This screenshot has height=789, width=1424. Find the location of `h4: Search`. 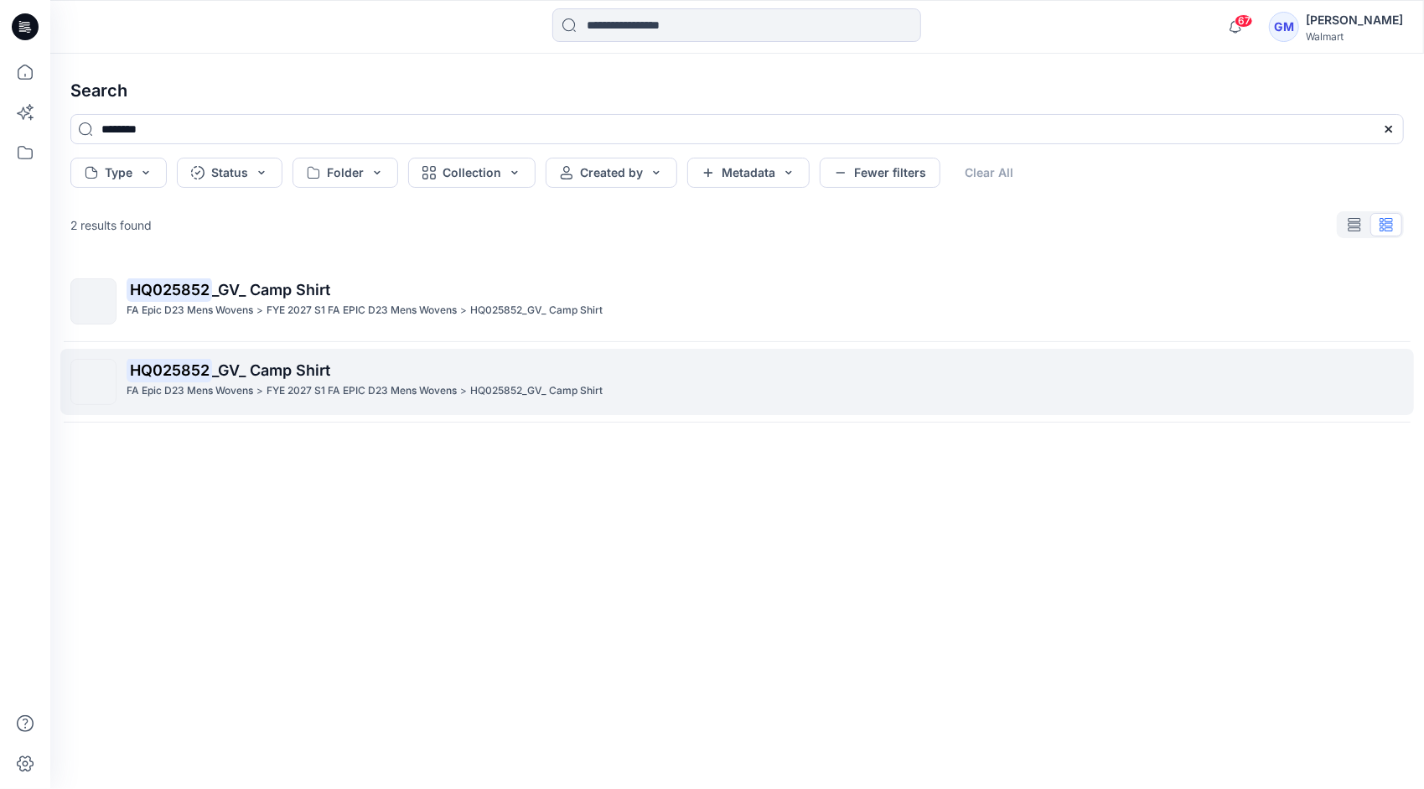

h4: Search is located at coordinates (737, 91).